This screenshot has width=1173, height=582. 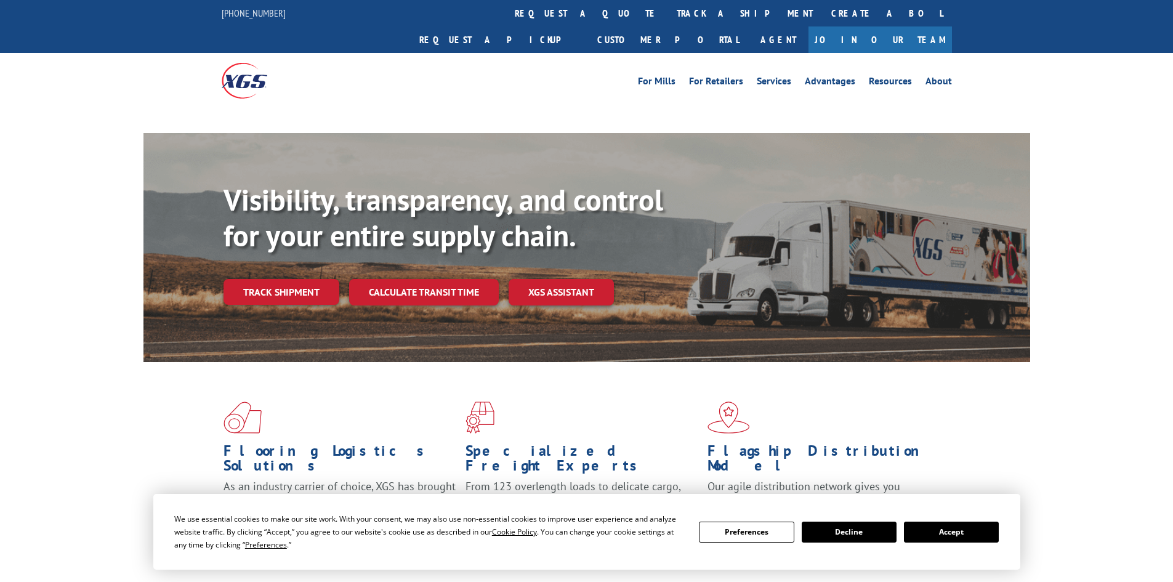 I want to click on span: As an industry carrier of choice, XGS has brought innovation and dedication to flooring logistics..., so click(x=339, y=501).